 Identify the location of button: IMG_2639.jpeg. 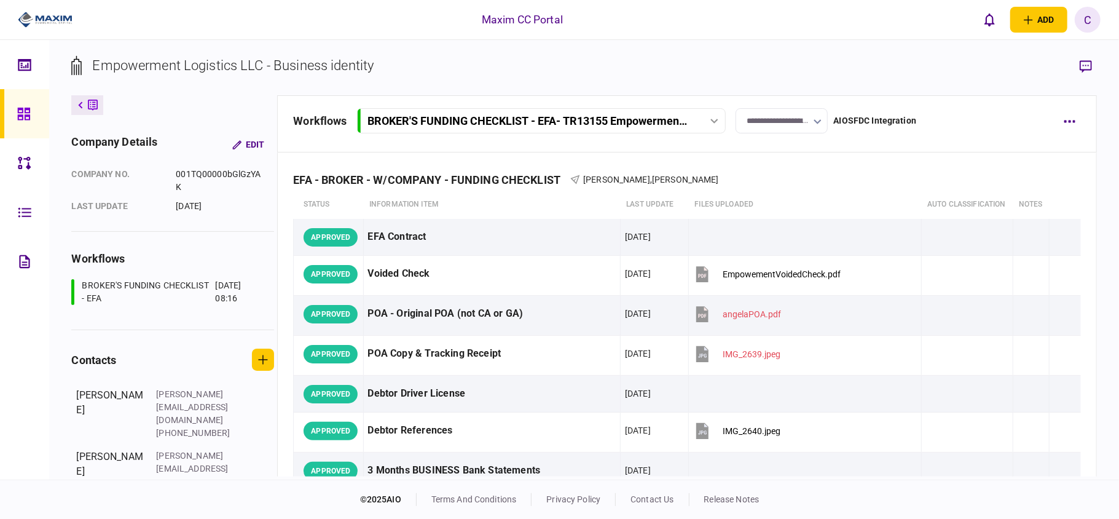
(737, 353).